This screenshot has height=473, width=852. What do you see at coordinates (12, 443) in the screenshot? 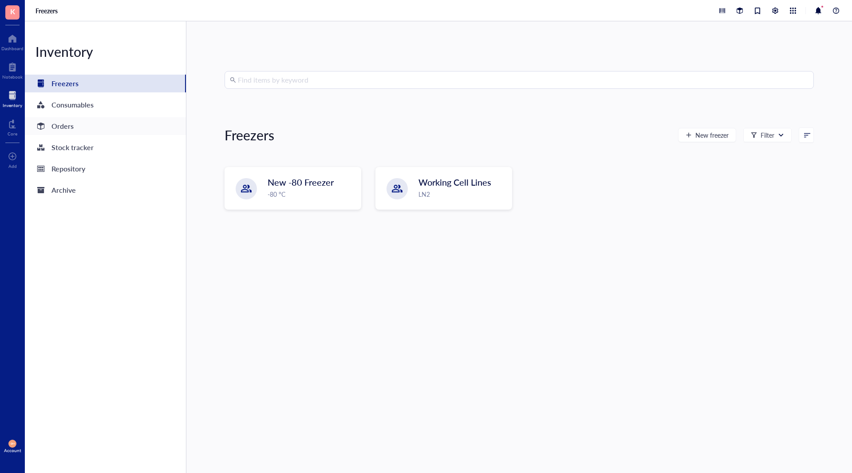
I see `span: DM` at bounding box center [12, 443].